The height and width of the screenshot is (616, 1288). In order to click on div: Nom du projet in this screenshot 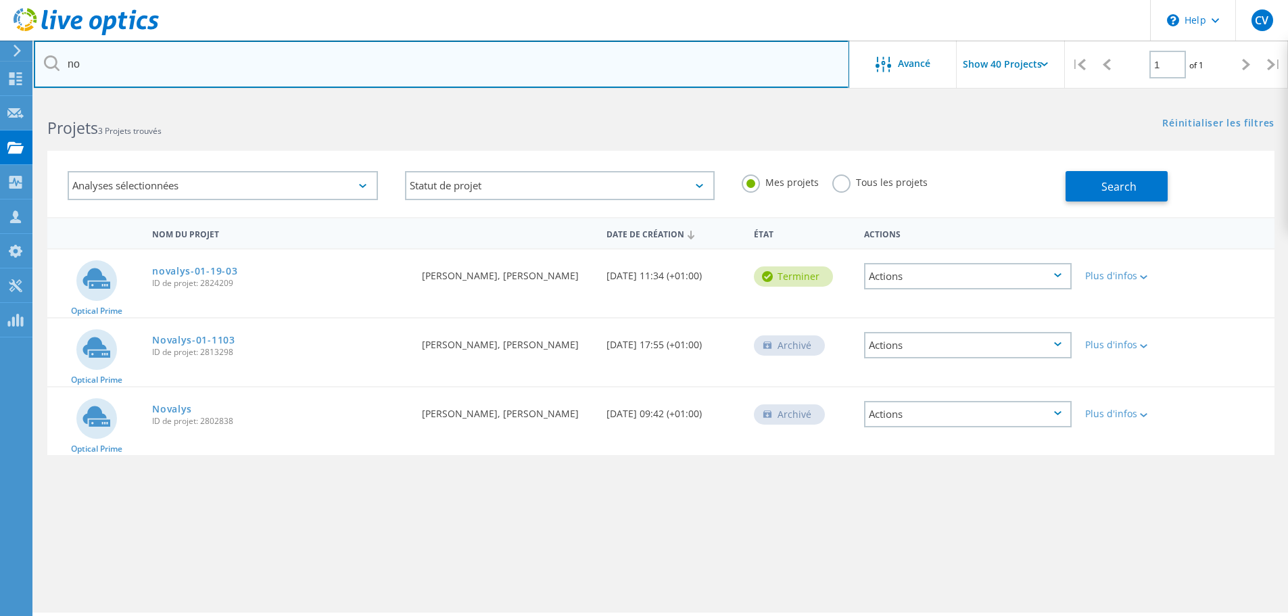, I will do `click(280, 233)`.